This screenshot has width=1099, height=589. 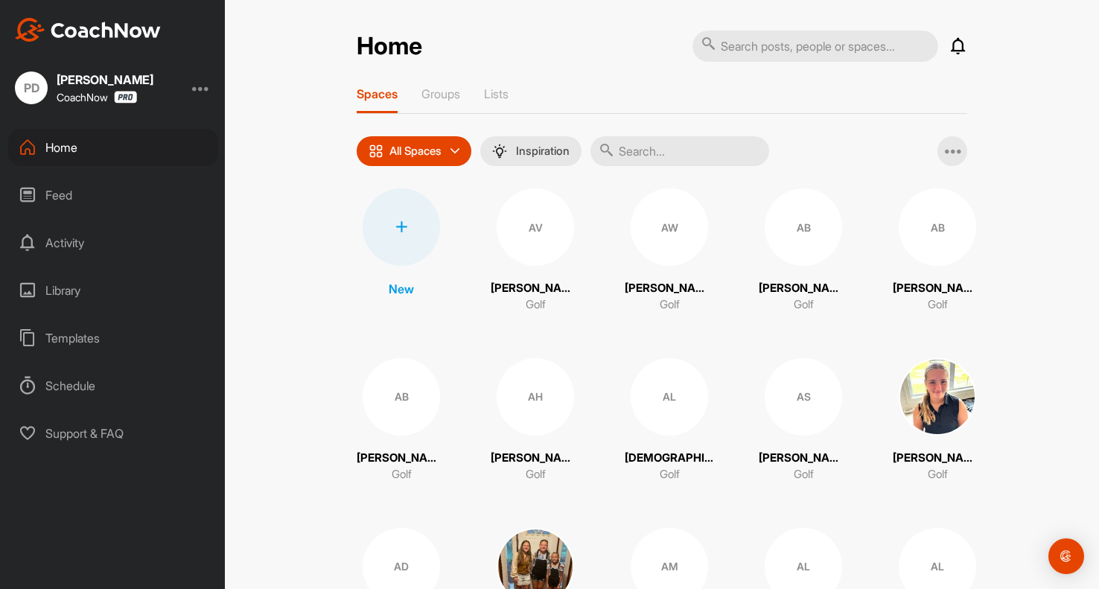 What do you see at coordinates (31, 88) in the screenshot?
I see `div: PD` at bounding box center [31, 88].